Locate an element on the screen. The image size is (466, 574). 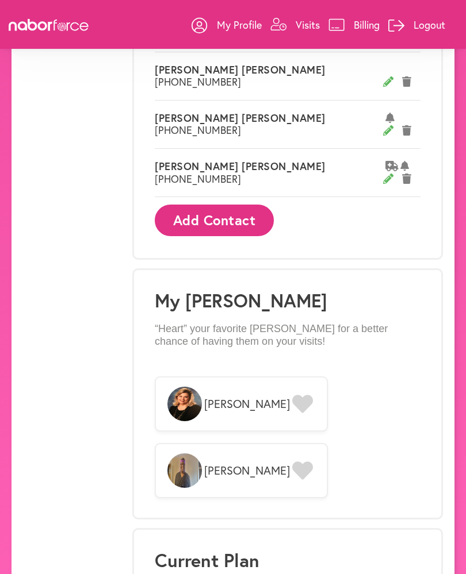
p: Billing is located at coordinates (366, 25).